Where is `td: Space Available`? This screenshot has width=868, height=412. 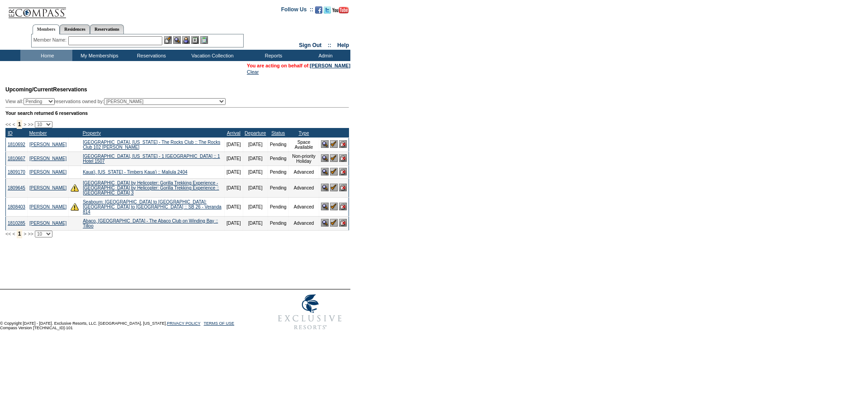 td: Space Available is located at coordinates (304, 144).